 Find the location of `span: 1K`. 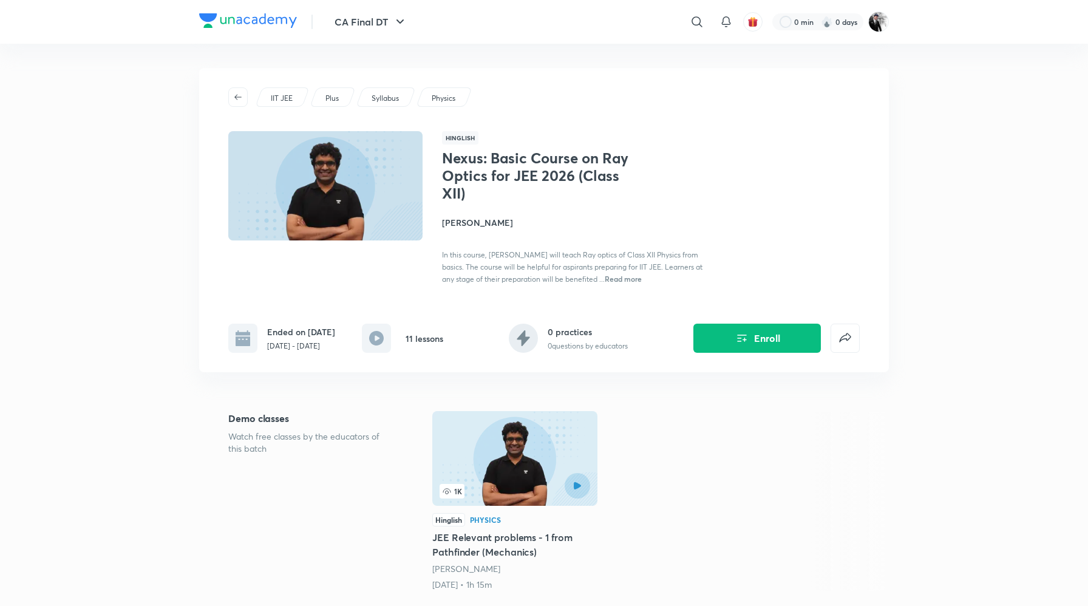

span: 1K is located at coordinates (452, 491).